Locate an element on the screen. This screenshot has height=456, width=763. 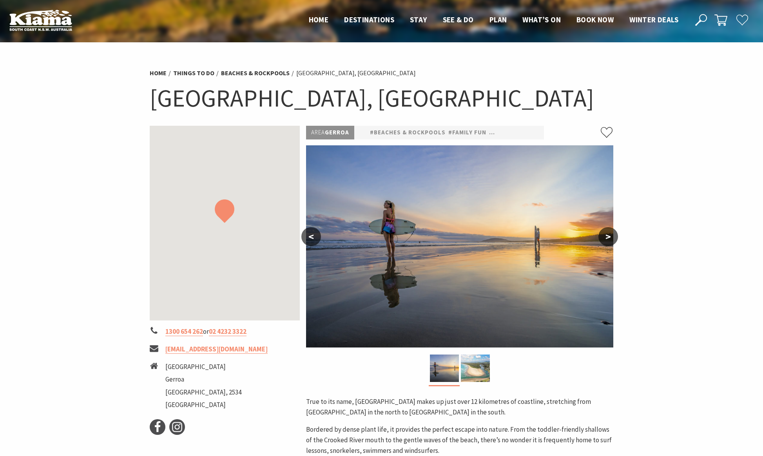
a: #Beaches & Rockpools is located at coordinates (408, 133).